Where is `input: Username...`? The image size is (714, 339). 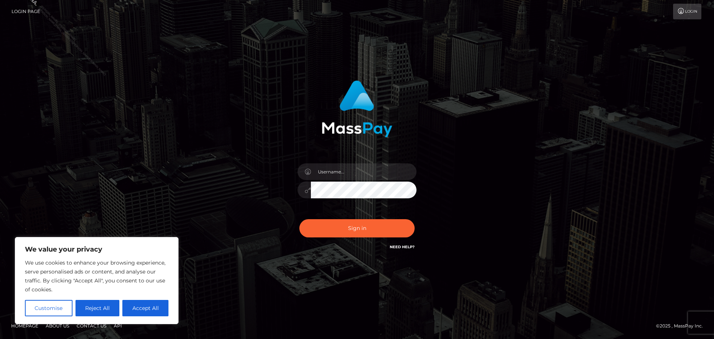 input: Username... is located at coordinates (363, 171).